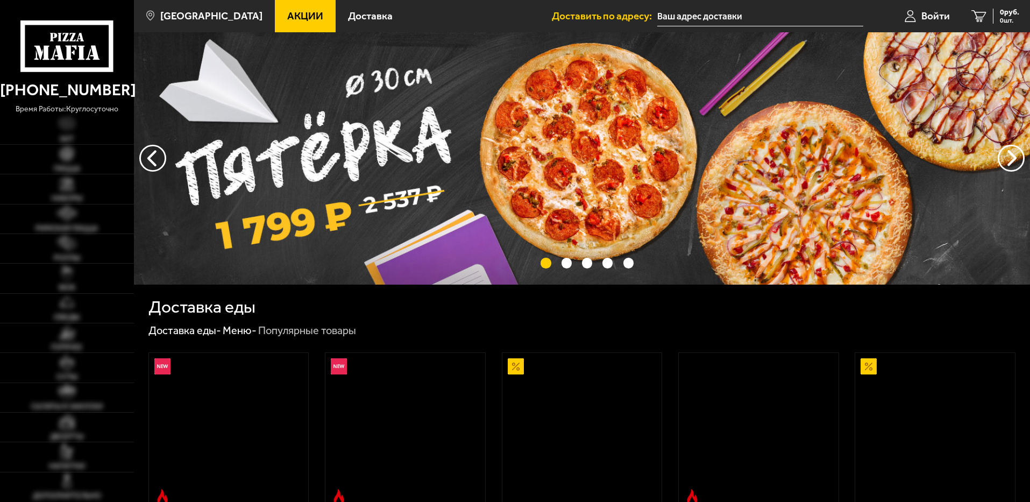  I want to click on a: Доставка еды-, so click(184, 330).